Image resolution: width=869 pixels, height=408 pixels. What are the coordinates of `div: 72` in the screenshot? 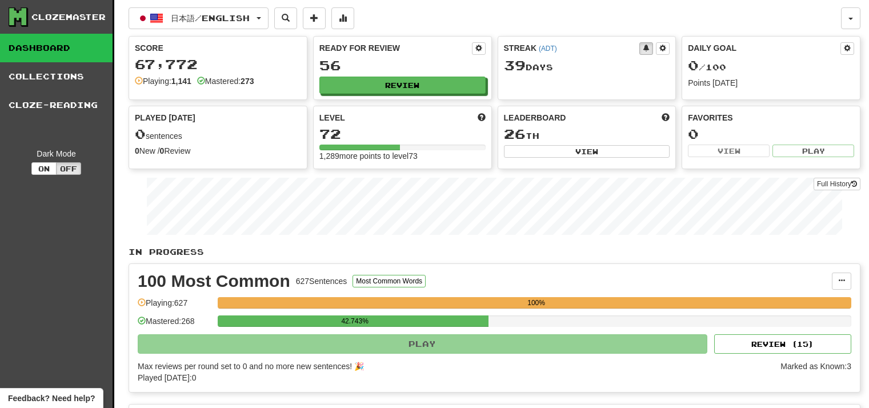 It's located at (402, 134).